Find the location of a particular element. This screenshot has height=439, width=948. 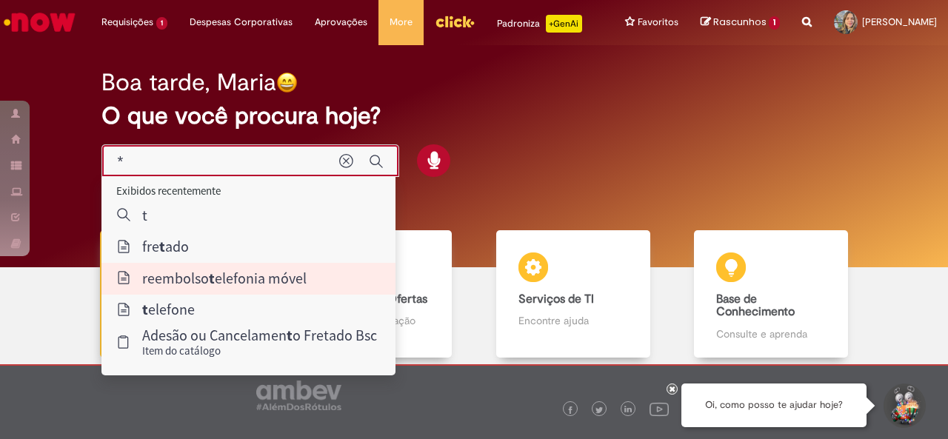

div: Oi, como posso te ajudar hoje? is located at coordinates (774, 405).